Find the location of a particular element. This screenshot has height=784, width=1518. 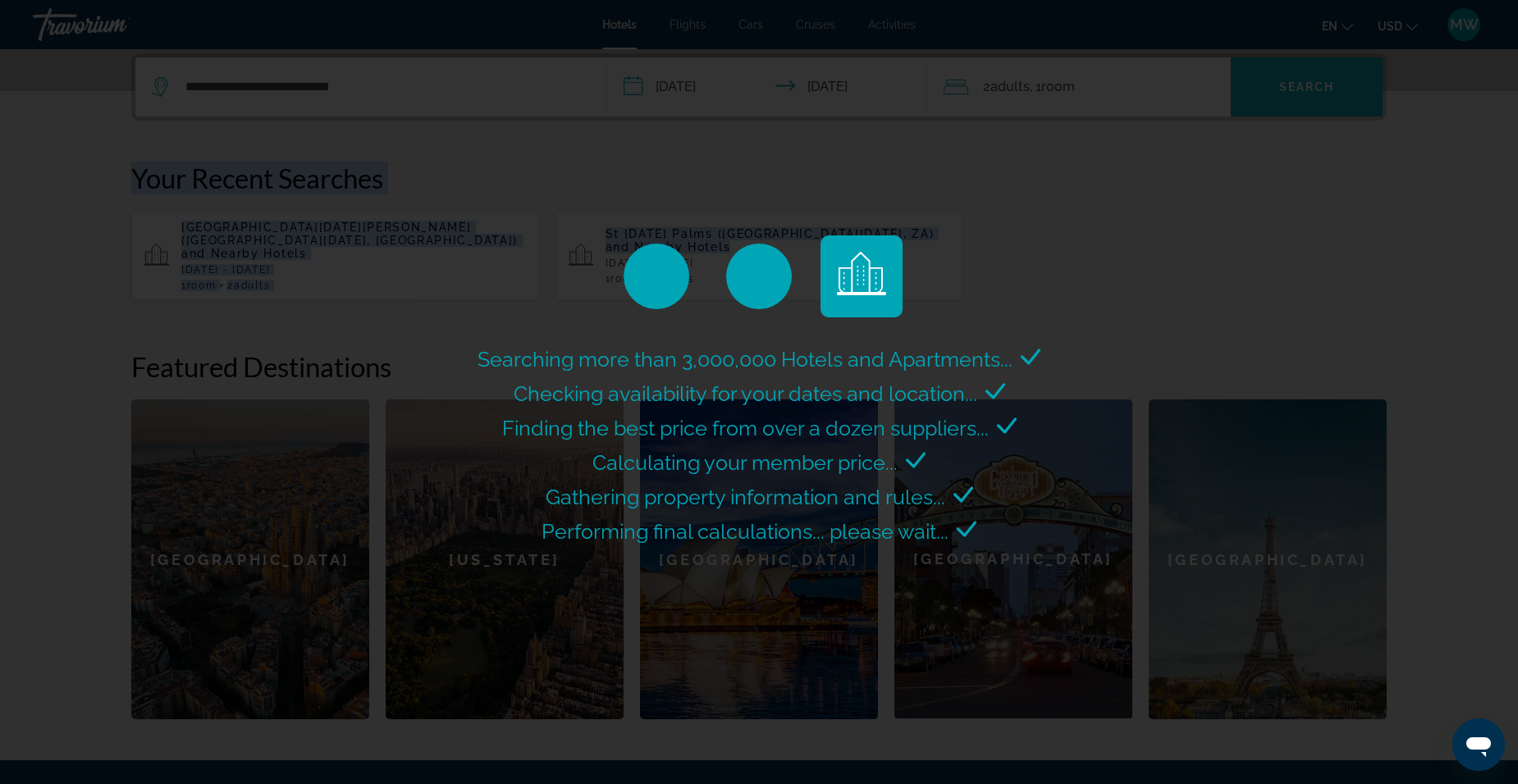

span: Checking availability for your dates and location... is located at coordinates (745, 393).